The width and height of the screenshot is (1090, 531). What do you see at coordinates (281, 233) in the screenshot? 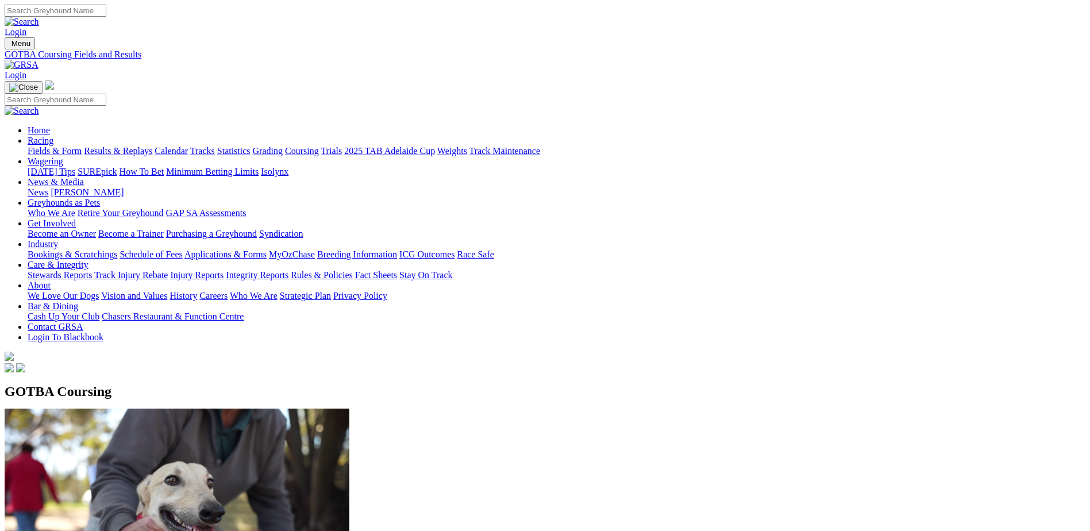
I see `a: Syndication` at bounding box center [281, 233].